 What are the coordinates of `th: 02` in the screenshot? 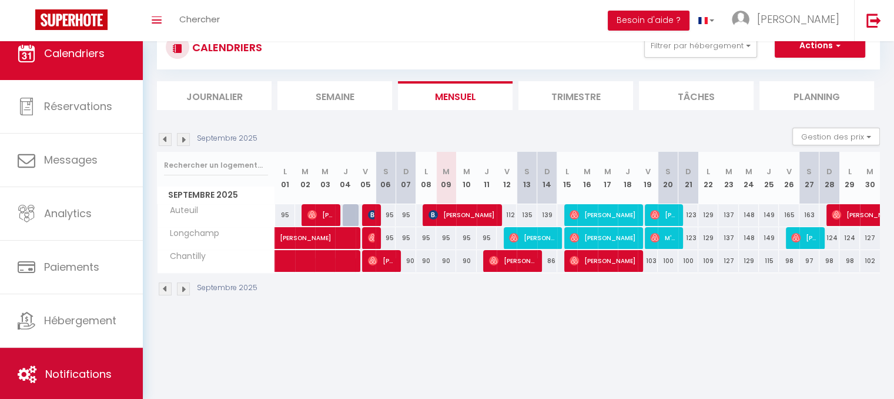 It's located at (305, 178).